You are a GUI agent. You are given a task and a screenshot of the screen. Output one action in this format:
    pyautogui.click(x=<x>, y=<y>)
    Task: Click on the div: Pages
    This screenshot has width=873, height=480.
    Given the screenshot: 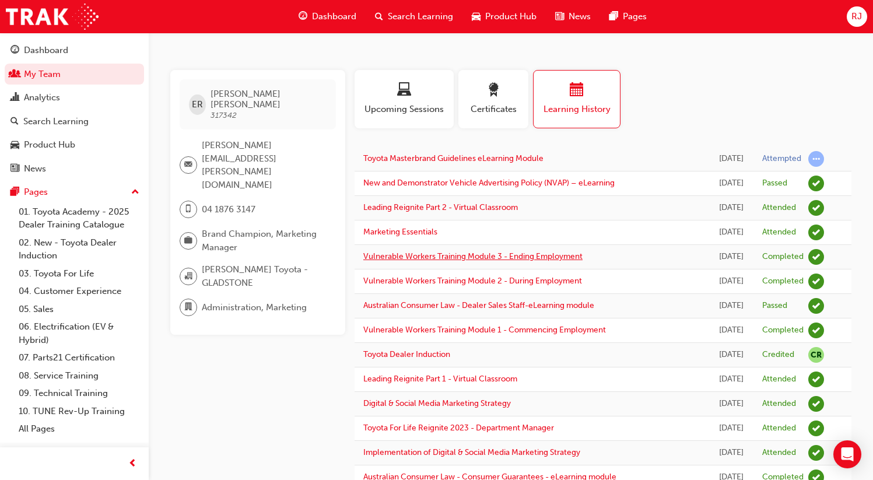 What is the action you would take?
    pyautogui.click(x=36, y=192)
    